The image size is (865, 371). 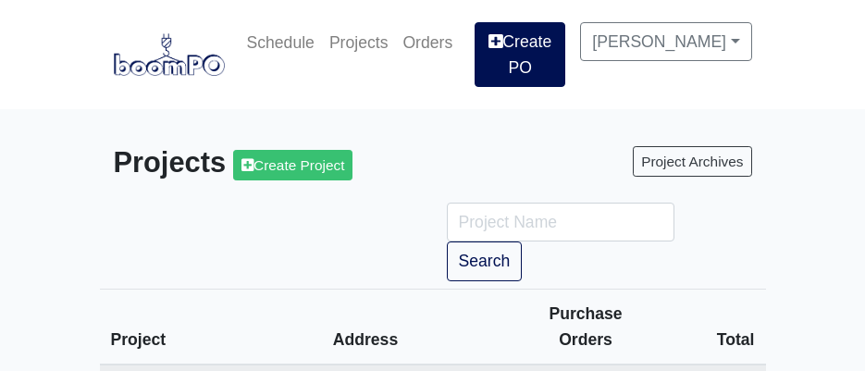 I want to click on a: Create PO, so click(x=520, y=55).